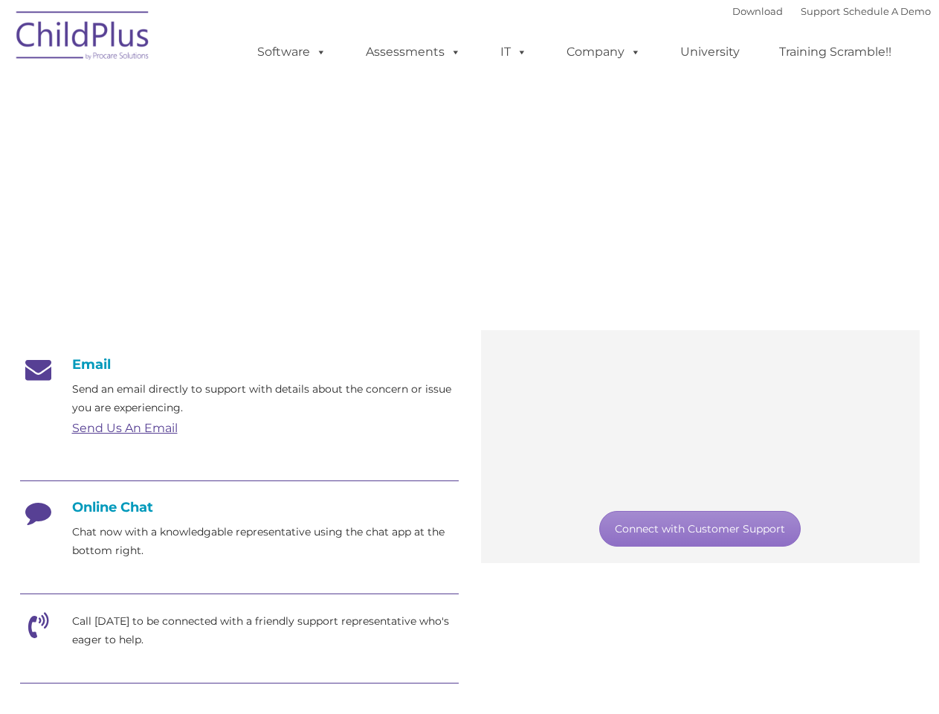  I want to click on a: Connect with Customer Support, so click(700, 529).